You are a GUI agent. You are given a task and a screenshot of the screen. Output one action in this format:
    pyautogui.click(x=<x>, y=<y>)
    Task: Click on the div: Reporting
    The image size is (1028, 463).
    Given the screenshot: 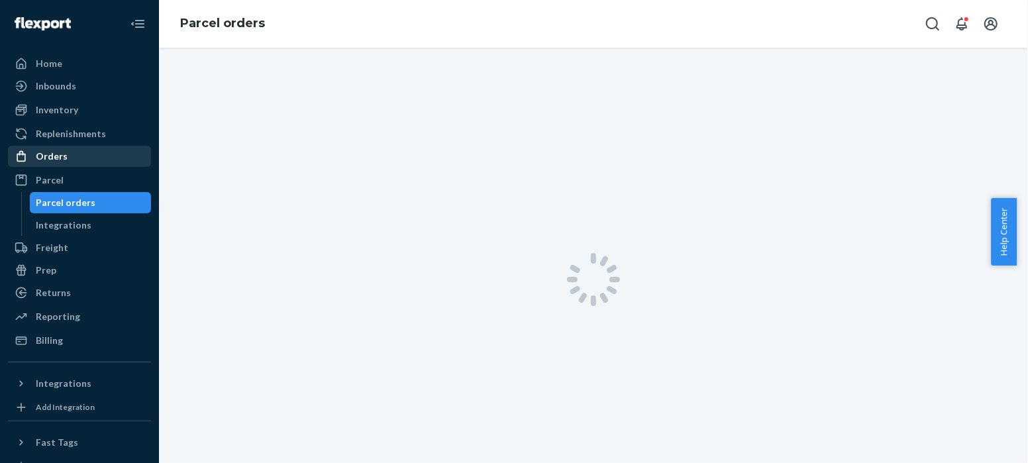 What is the action you would take?
    pyautogui.click(x=58, y=317)
    